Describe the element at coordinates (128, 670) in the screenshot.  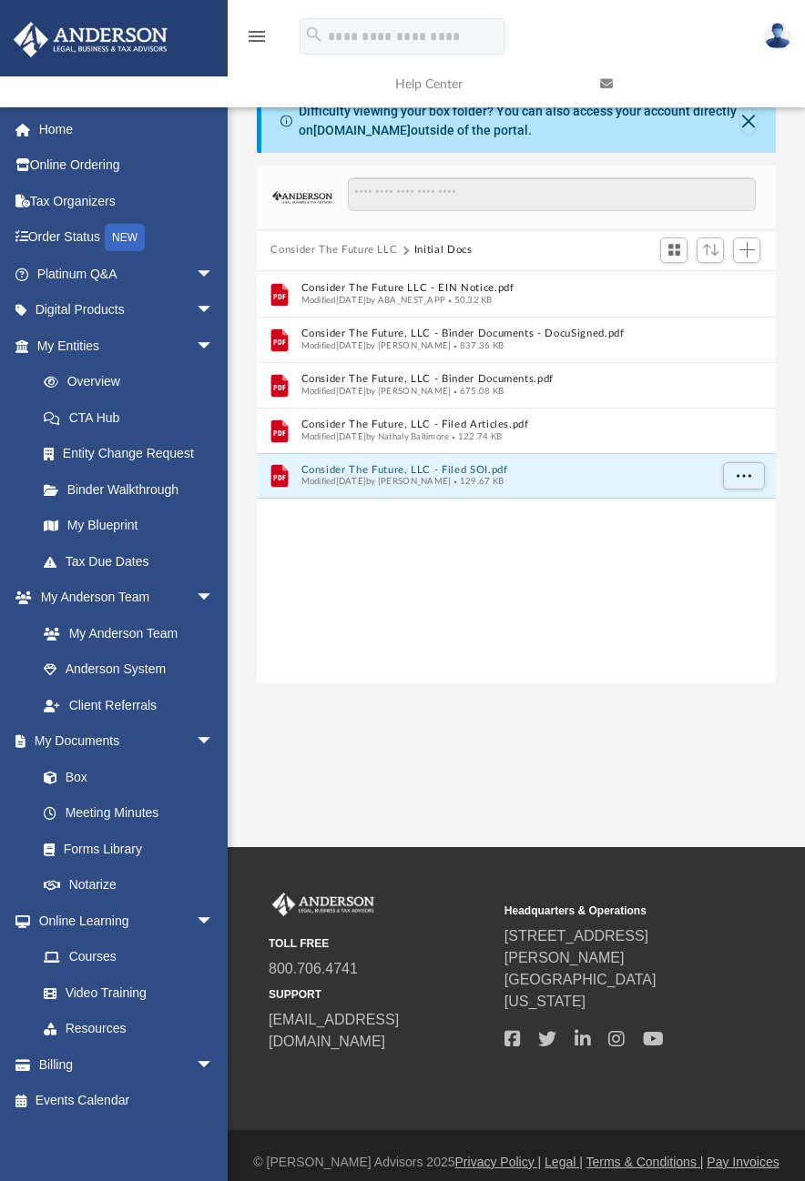
I see `a: Anderson System` at that location.